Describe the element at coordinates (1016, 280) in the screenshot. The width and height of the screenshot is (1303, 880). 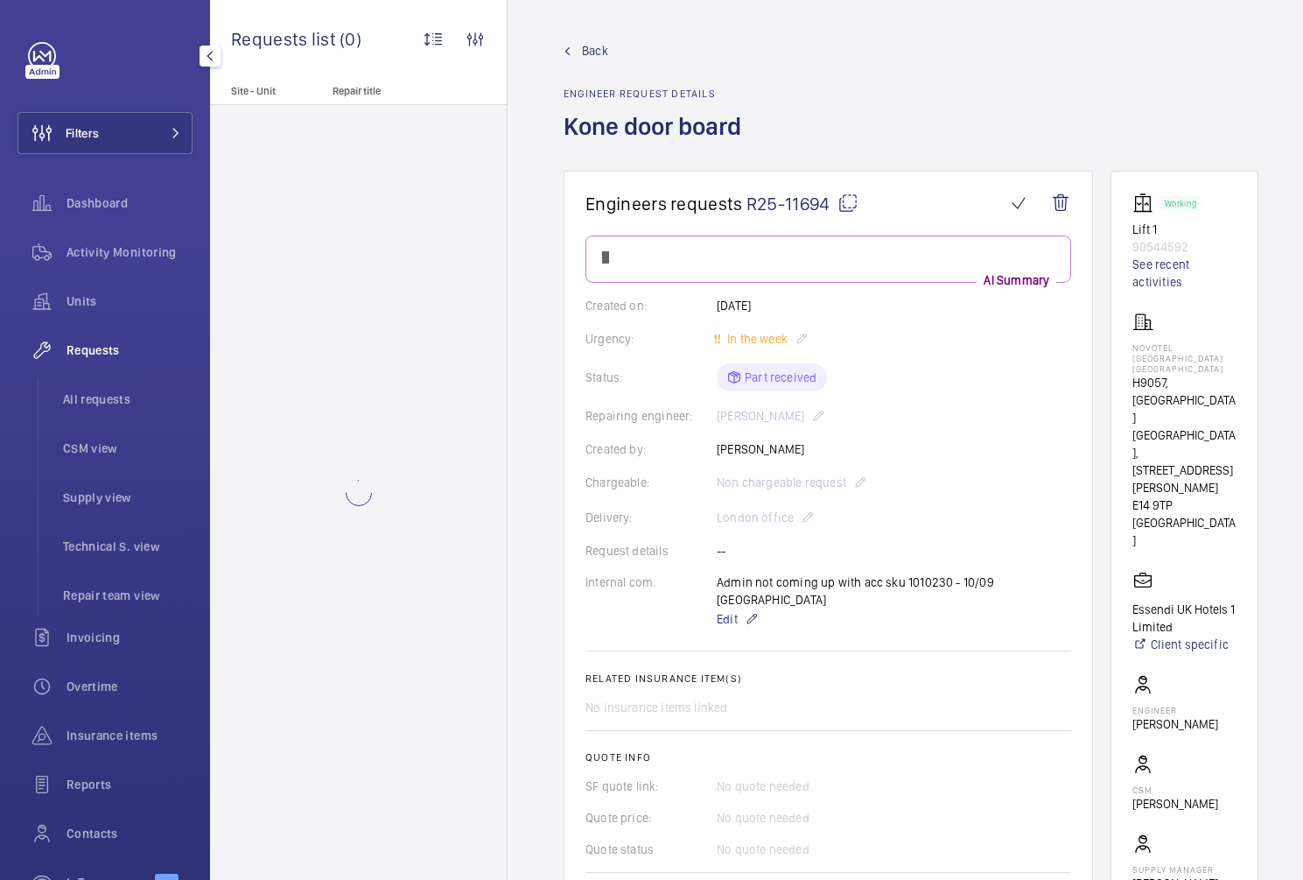
I see `p: AI Summary` at that location.